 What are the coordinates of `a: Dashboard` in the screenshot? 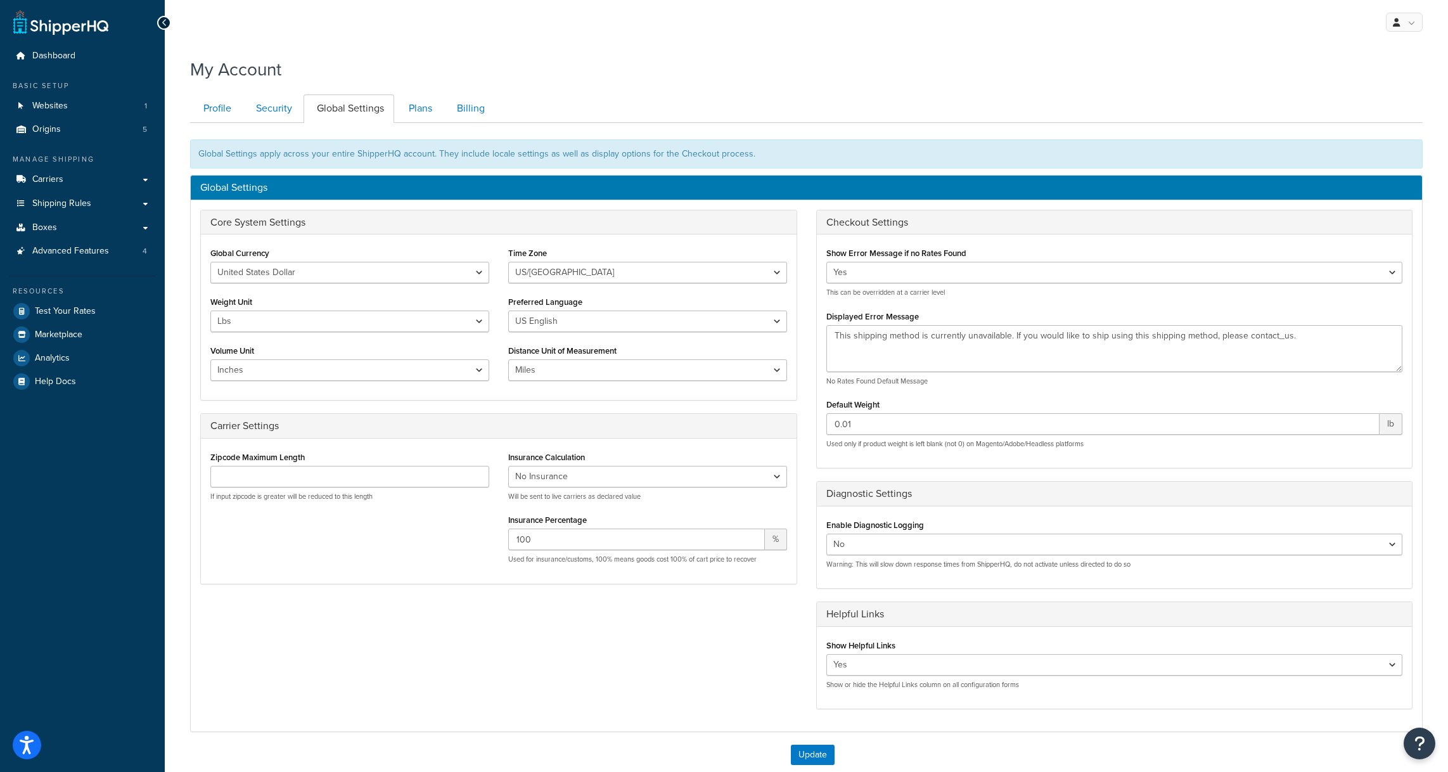 It's located at (82, 56).